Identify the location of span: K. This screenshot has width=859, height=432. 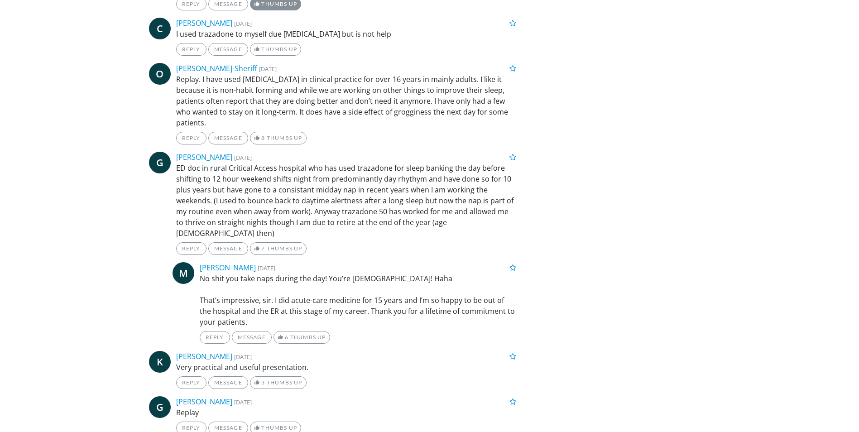
(160, 362).